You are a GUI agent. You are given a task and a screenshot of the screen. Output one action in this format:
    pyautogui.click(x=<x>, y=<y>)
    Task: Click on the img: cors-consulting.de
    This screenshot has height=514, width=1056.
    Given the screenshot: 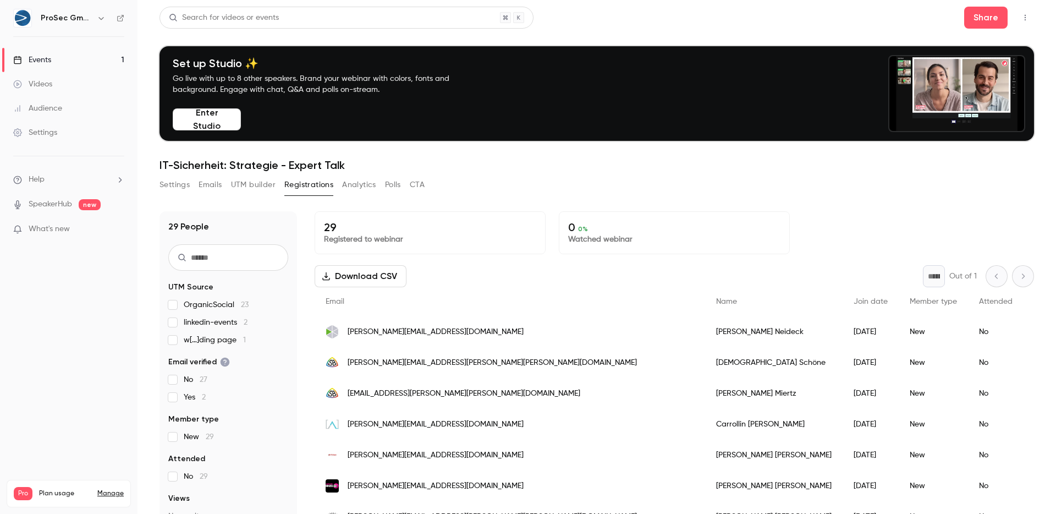 What is the action you would take?
    pyautogui.click(x=332, y=424)
    